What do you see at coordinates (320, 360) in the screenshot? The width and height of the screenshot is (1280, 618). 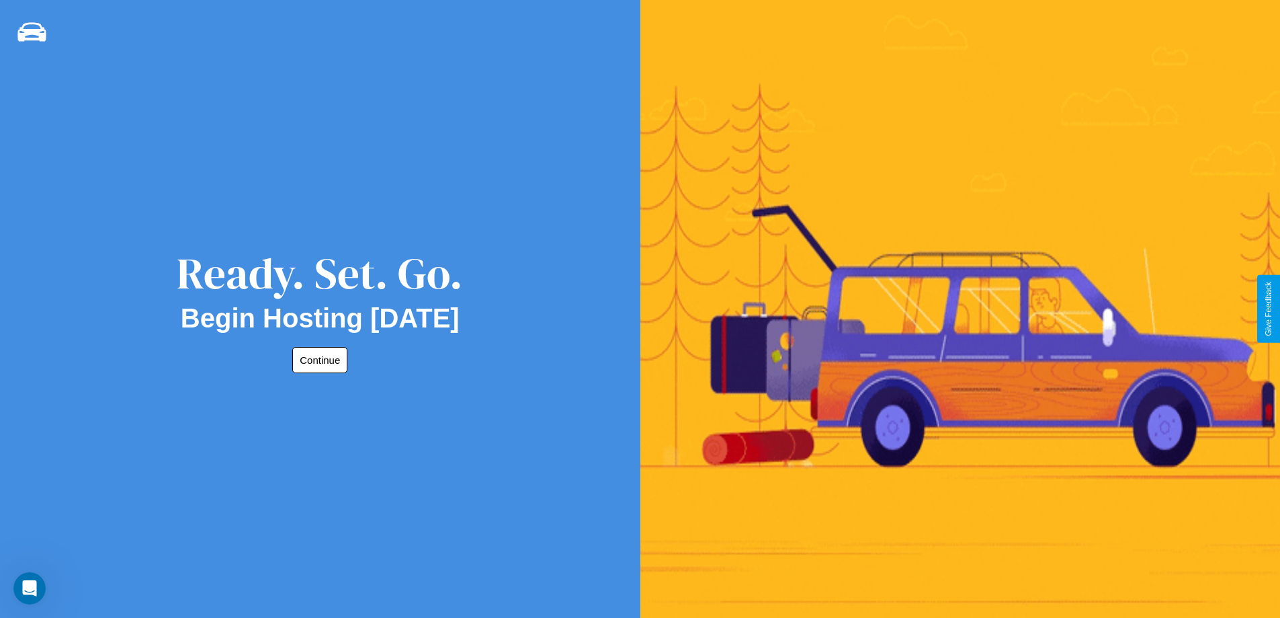 I see `button: Continue` at bounding box center [320, 360].